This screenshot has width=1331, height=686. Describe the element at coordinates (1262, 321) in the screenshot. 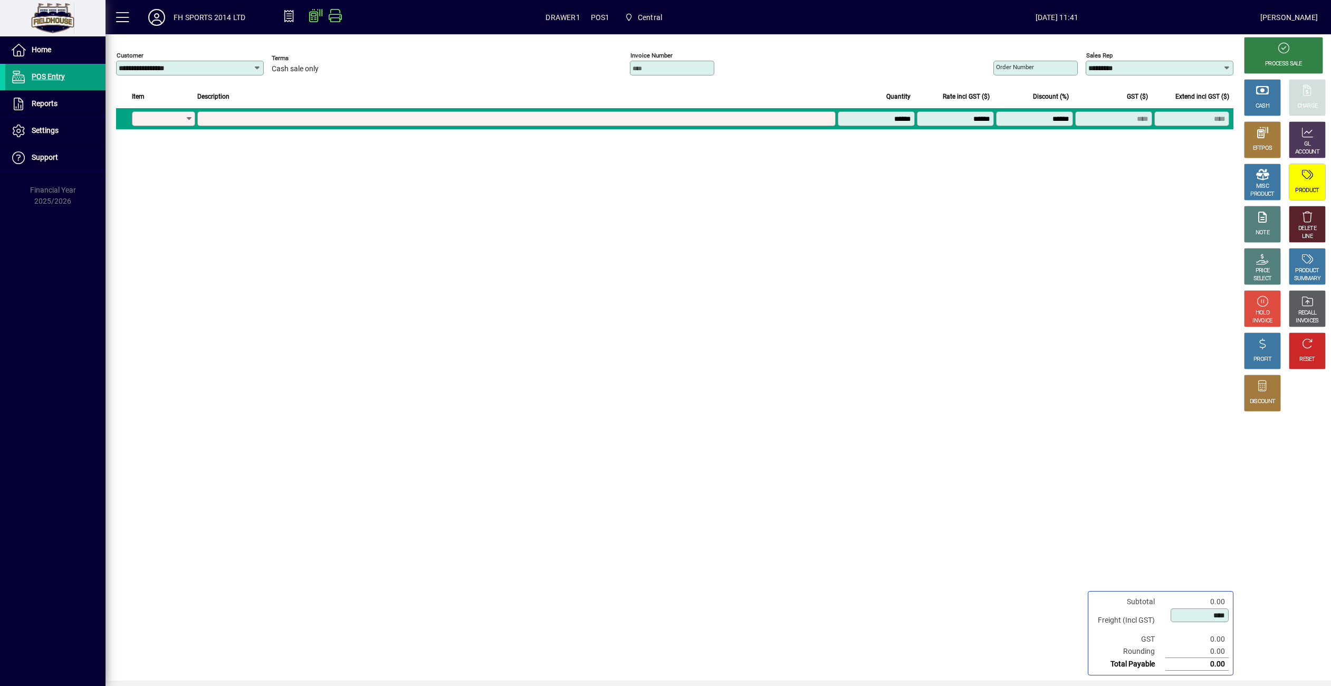

I see `div: INVOICE` at that location.